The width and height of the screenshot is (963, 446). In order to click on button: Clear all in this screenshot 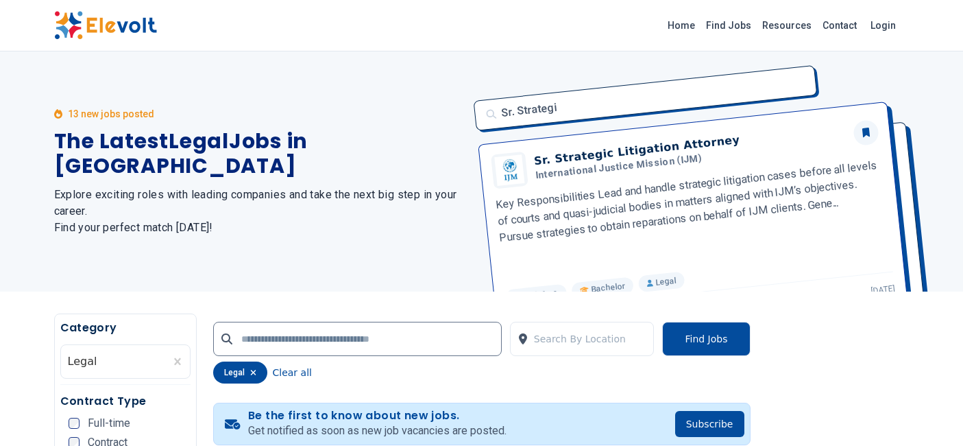, I will do `click(292, 372)`.